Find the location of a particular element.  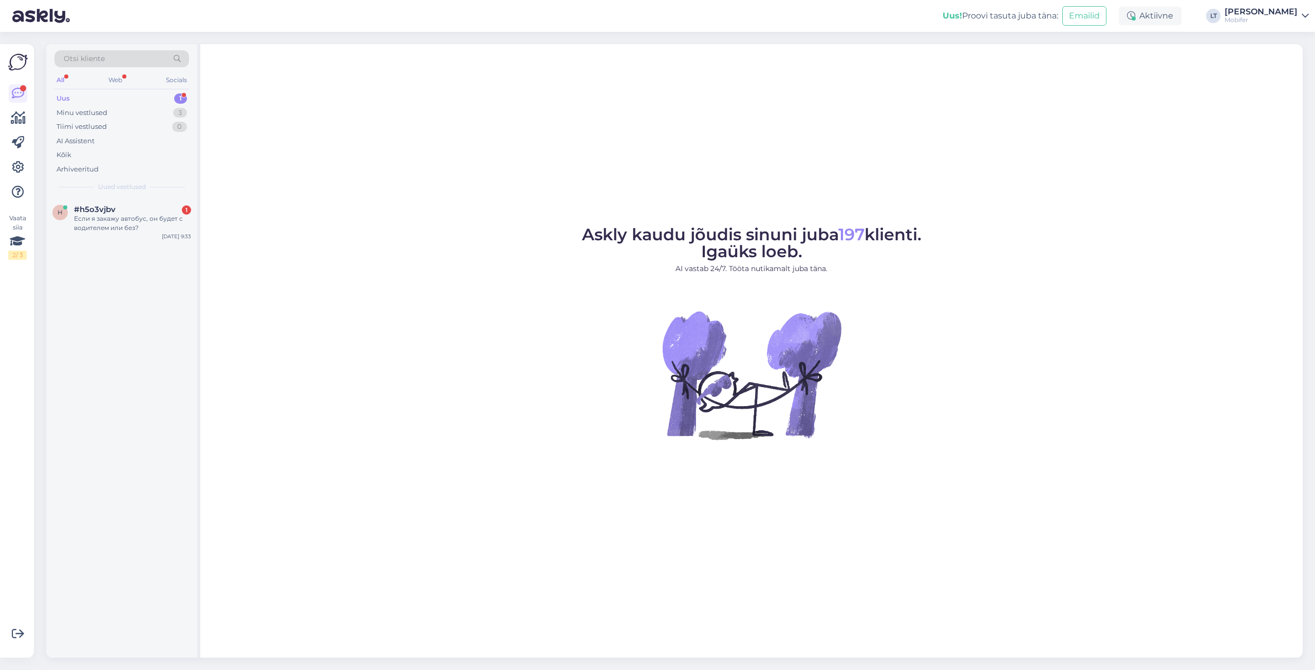

span: h is located at coordinates (60, 212).